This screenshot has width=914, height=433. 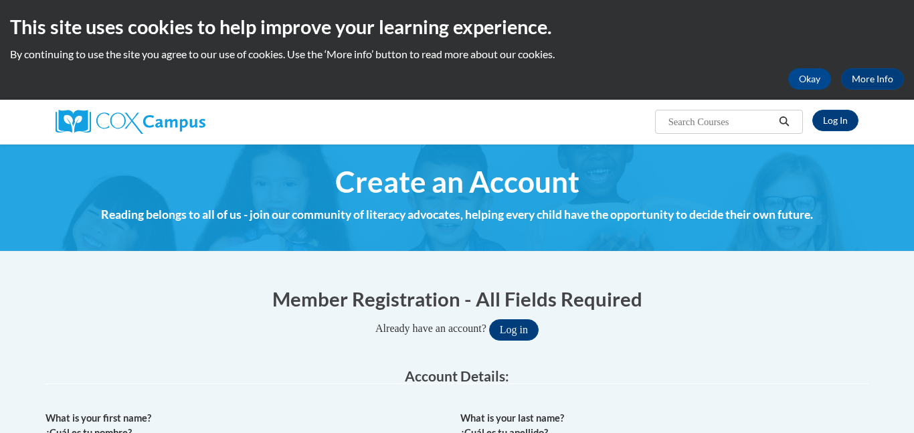 I want to click on button: Okay, so click(x=810, y=79).